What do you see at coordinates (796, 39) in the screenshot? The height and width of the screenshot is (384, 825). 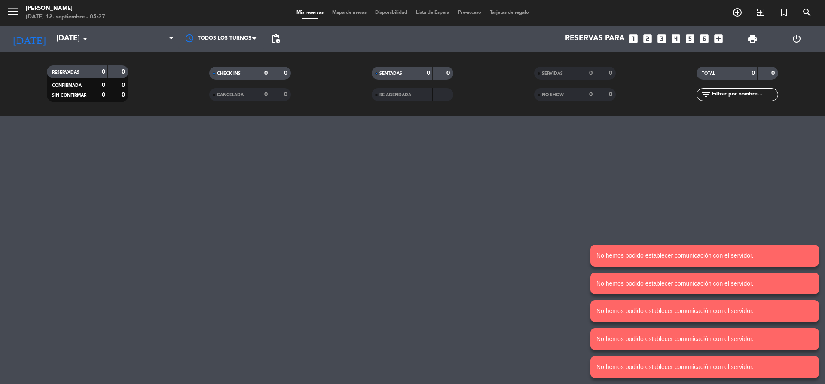 I see `div: LOG OUT` at bounding box center [796, 39].